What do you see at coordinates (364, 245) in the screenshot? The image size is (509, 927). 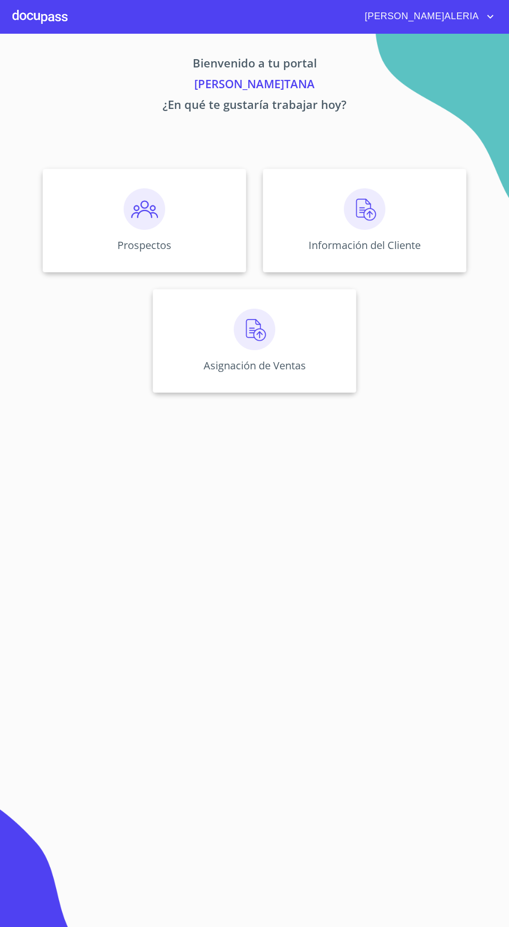 I see `p: Información del Cliente` at bounding box center [364, 245].